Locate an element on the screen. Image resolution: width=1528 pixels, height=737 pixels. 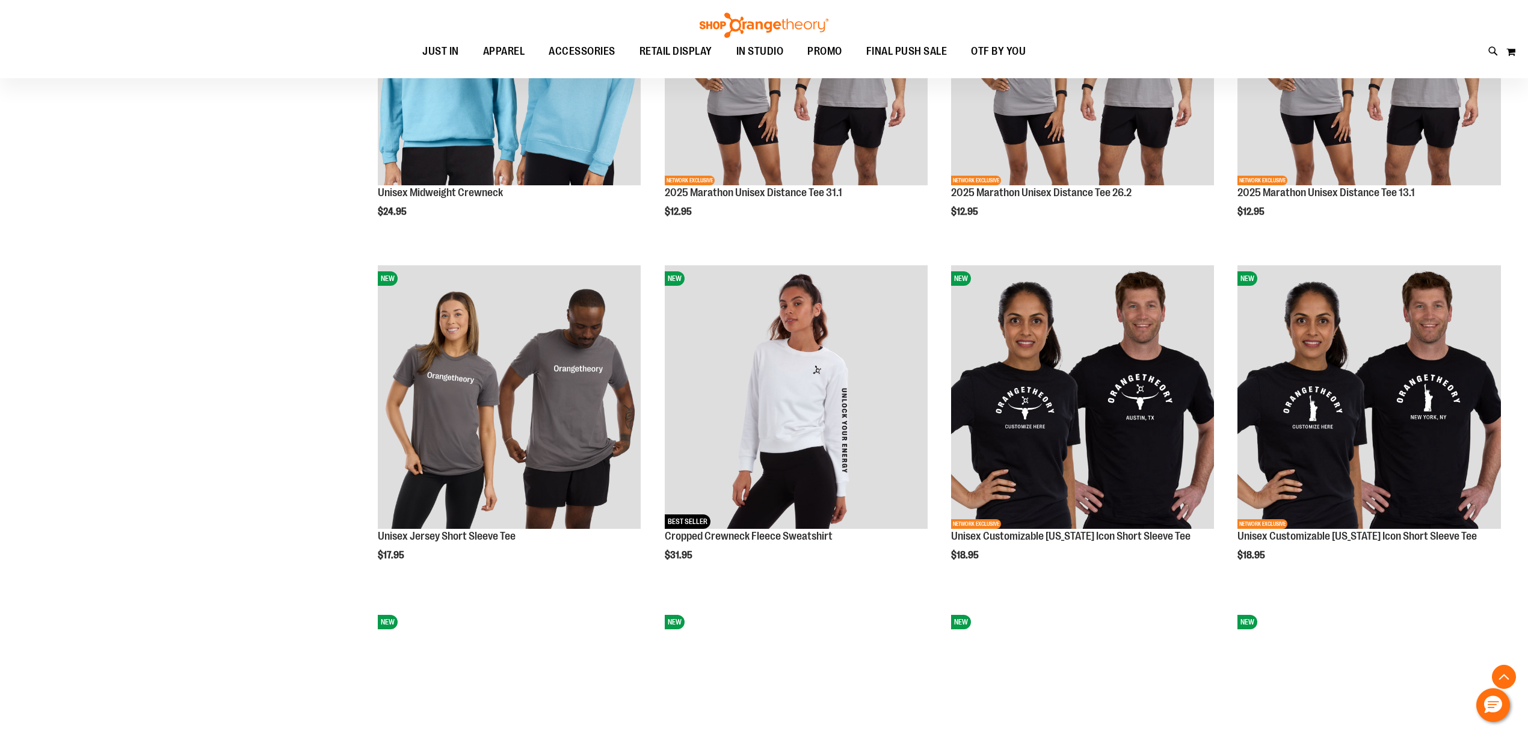
a: FINAL PUSH SALE is located at coordinates (907, 52).